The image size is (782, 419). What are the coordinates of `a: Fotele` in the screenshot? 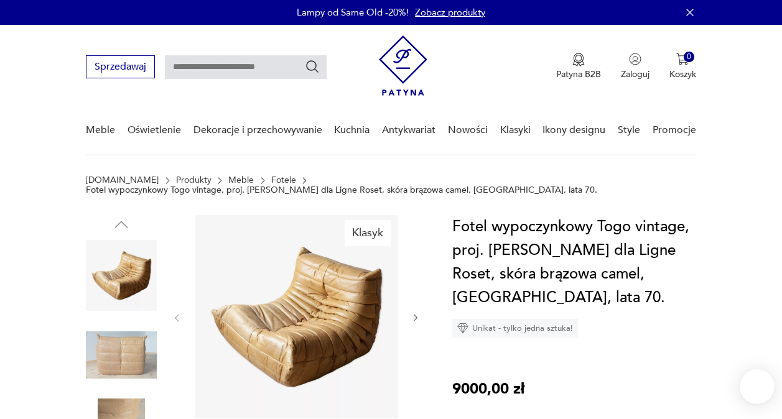 It's located at (284, 180).